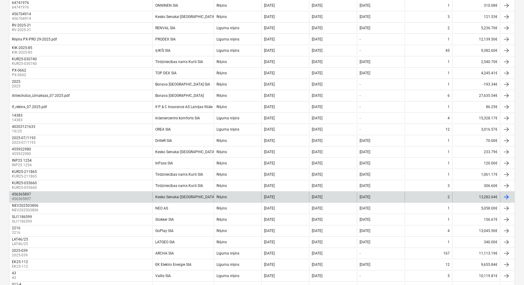 This screenshot has height=285, width=524. I want to click on div: 14383, so click(17, 115).